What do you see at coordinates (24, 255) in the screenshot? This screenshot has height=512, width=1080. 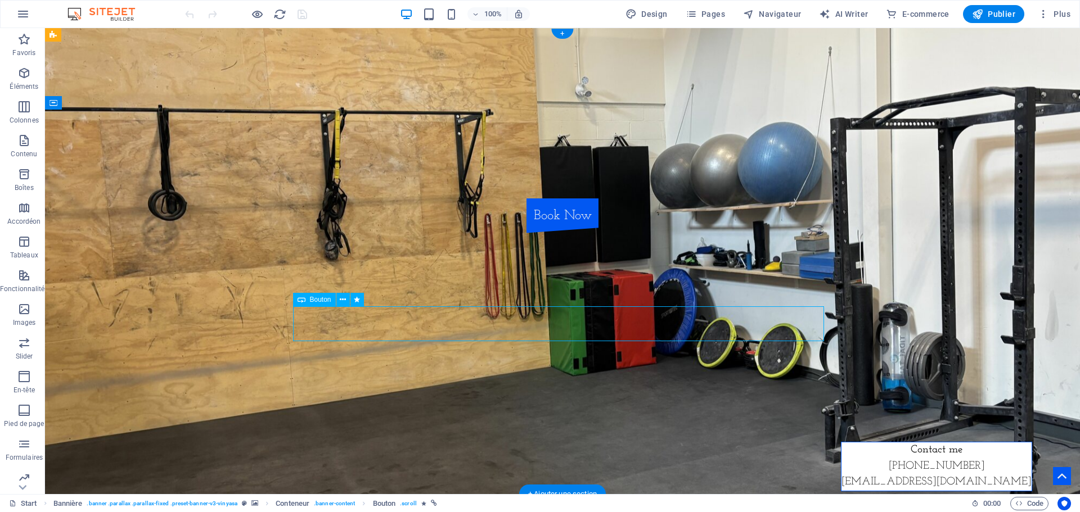 I see `p: Tableaux` at bounding box center [24, 255].